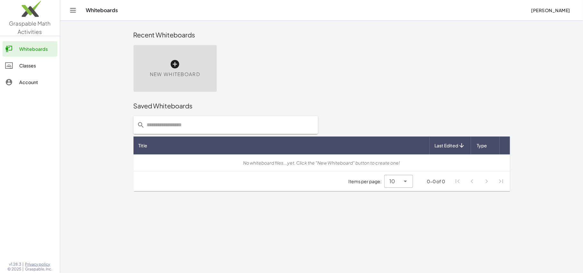 Image resolution: width=583 pixels, height=273 pixels. What do you see at coordinates (30, 28) in the screenshot?
I see `span: Graspable Math Activities` at bounding box center [30, 28].